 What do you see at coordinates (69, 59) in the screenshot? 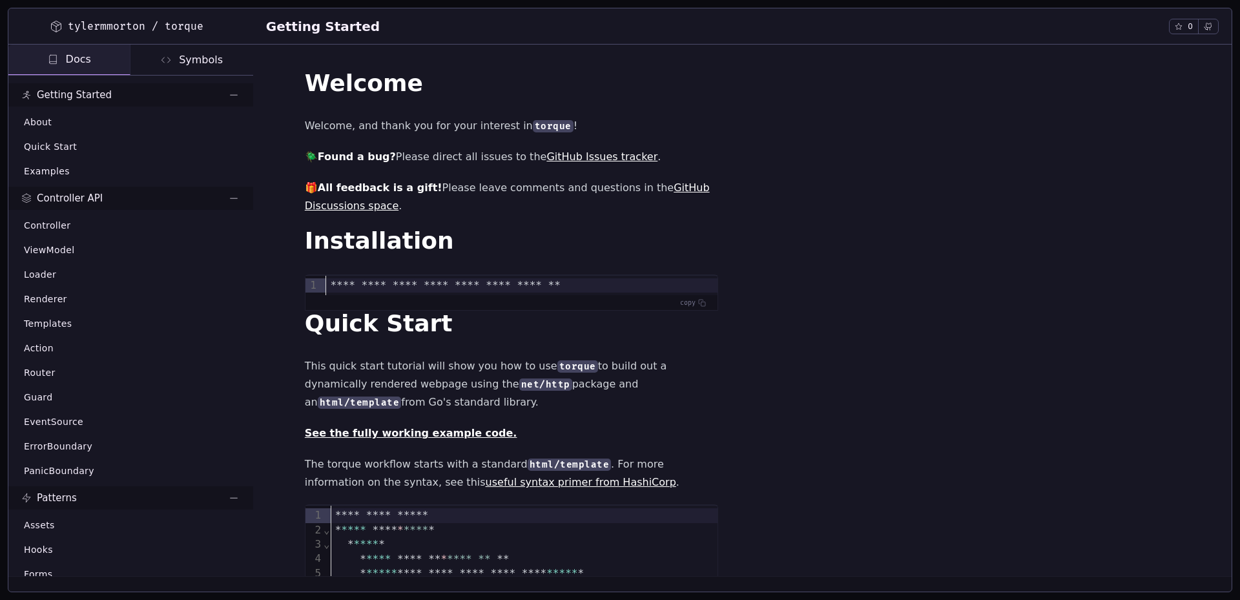
I see `button: Docs` at bounding box center [69, 59].